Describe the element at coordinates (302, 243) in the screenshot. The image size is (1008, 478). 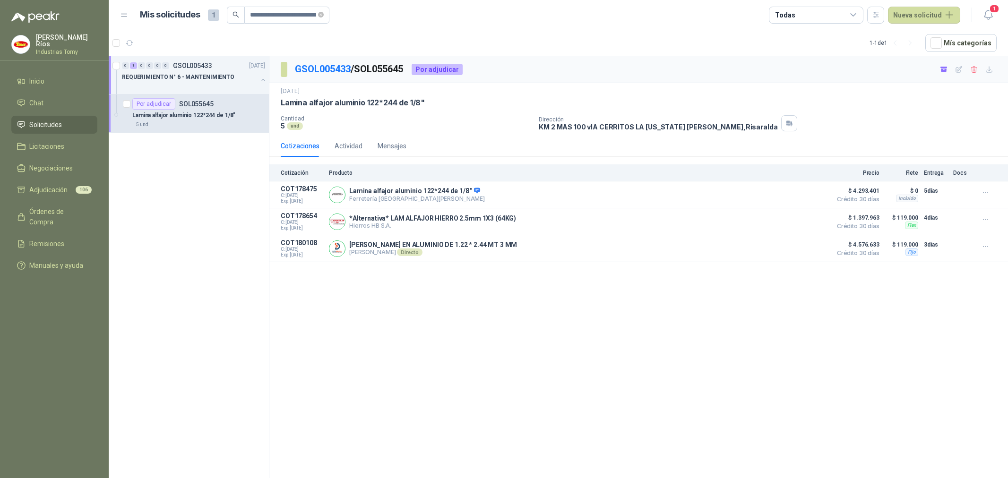
I see `p: COT180108` at that location.